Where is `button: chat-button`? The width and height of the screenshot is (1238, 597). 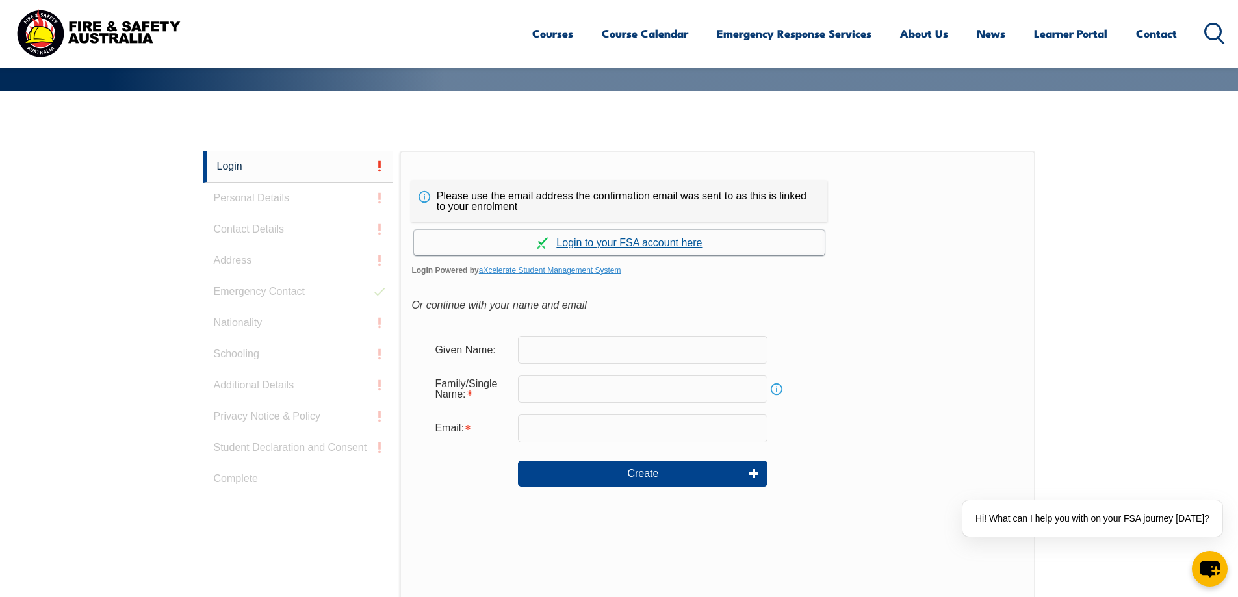 button: chat-button is located at coordinates (1209, 569).